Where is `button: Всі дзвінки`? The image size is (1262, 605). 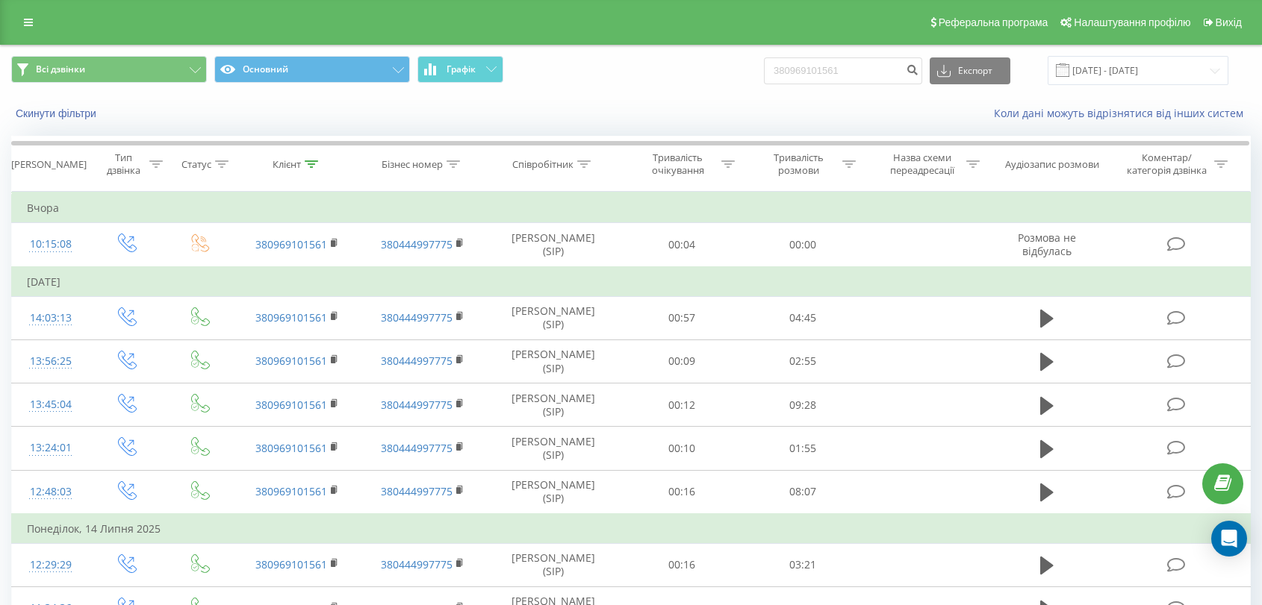 button: Всі дзвінки is located at coordinates (109, 69).